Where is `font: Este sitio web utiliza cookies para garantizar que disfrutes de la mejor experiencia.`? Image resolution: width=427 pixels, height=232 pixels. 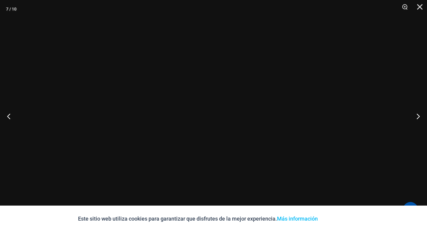
font: Este sitio web utiliza cookies para garantizar que disfrutes de la mejor experiencia. is located at coordinates (177, 219).